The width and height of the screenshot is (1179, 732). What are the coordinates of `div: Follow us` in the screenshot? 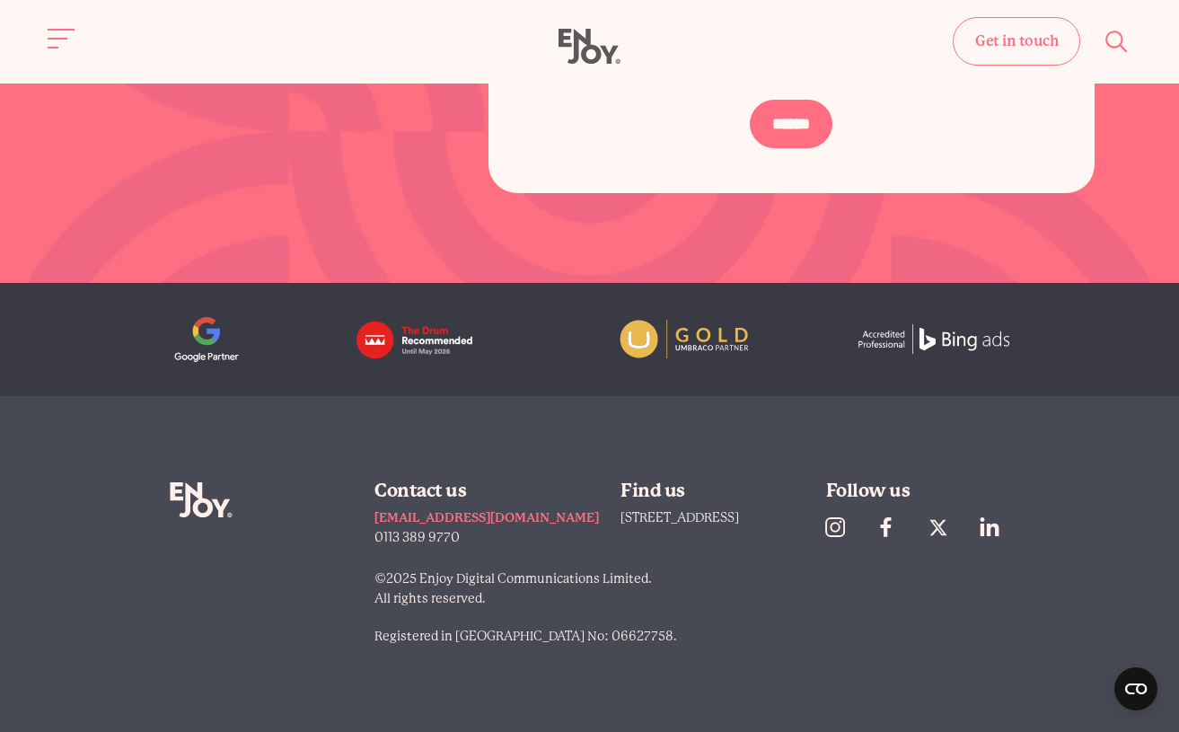 It's located at (918, 491).